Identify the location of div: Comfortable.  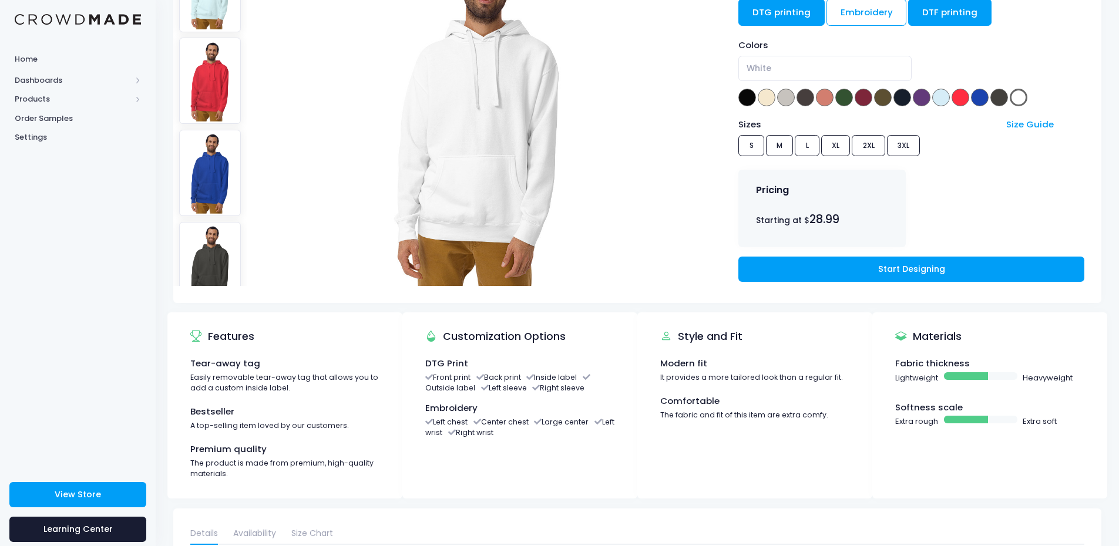
(755, 401).